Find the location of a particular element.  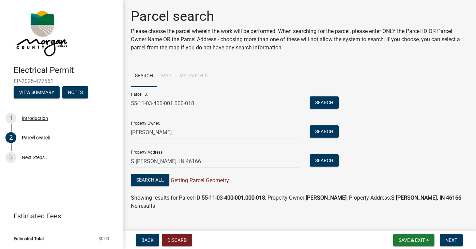

button: Discard is located at coordinates (177, 240).